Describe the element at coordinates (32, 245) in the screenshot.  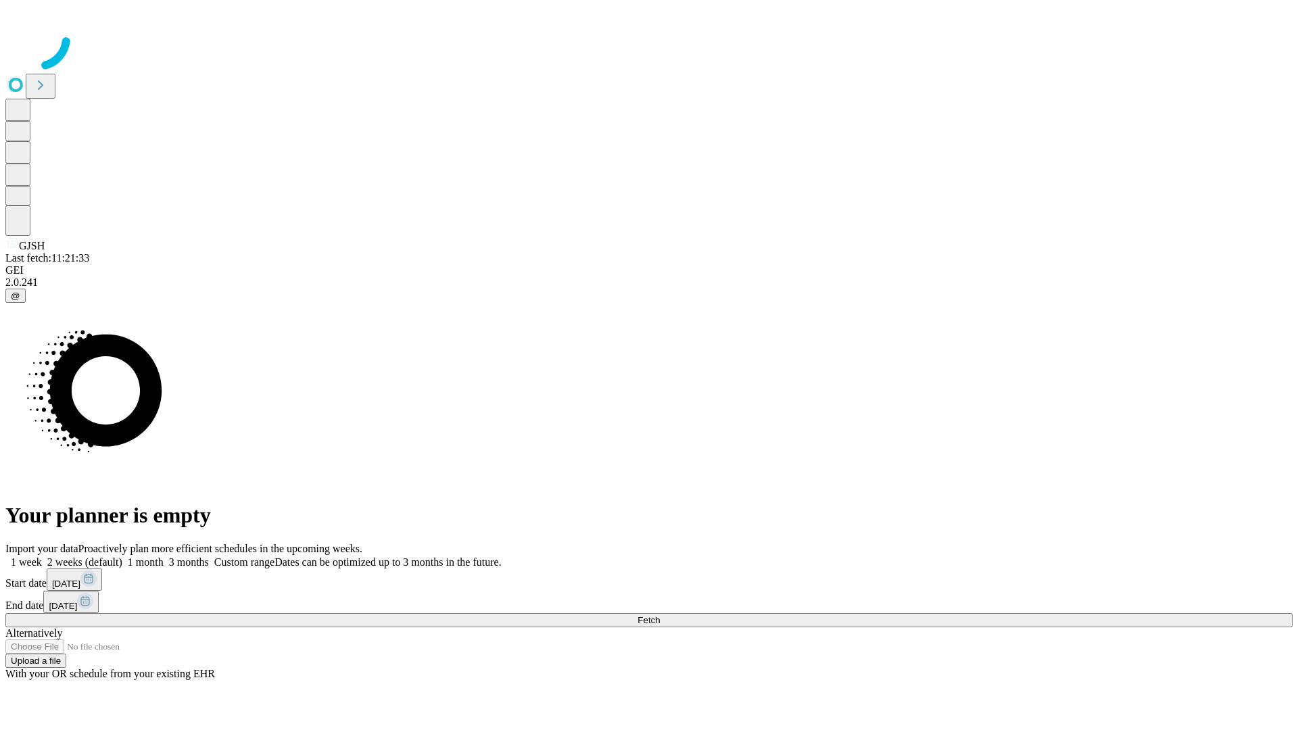
I see `span: GJSH` at that location.